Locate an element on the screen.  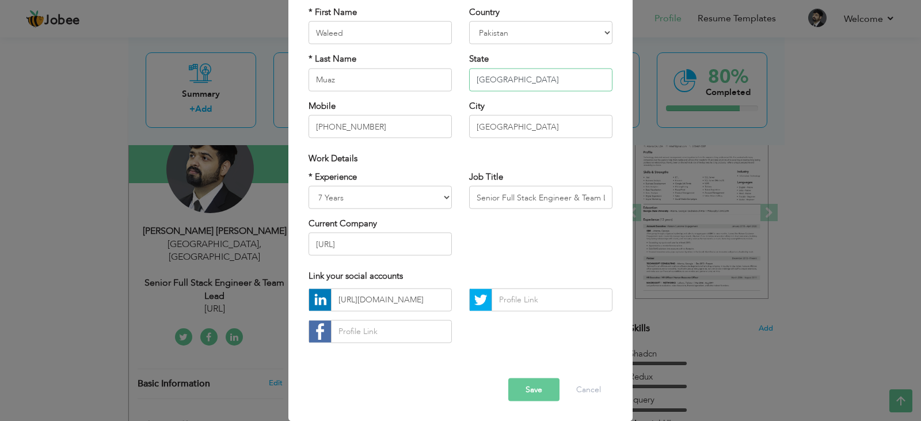
label: City is located at coordinates (476, 105).